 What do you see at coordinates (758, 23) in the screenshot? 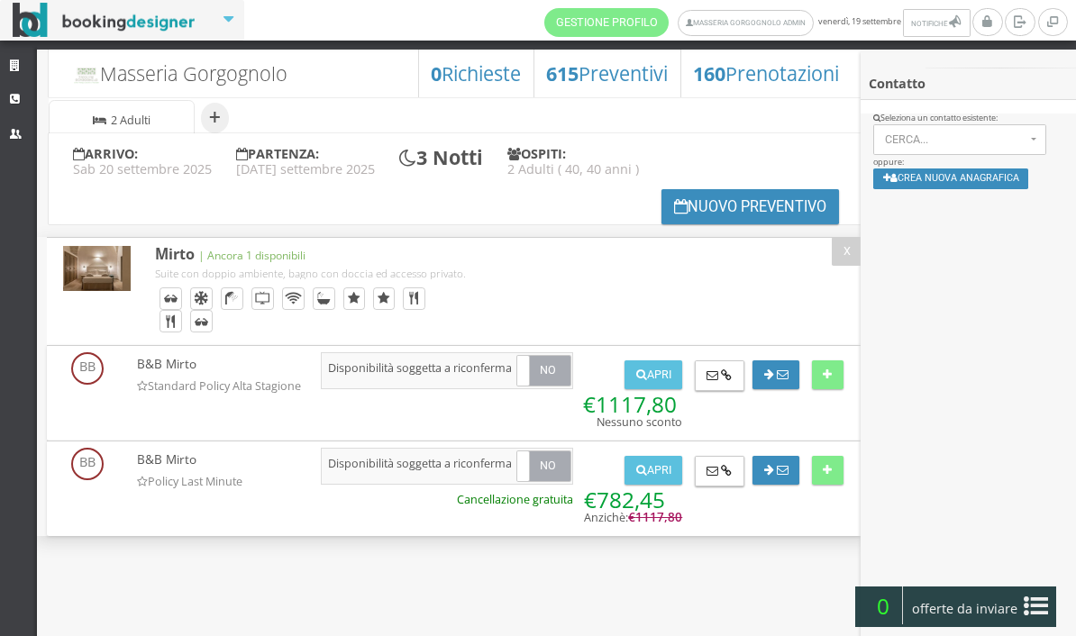
I see `span: venerdì, 19 settembre` at bounding box center [758, 23].